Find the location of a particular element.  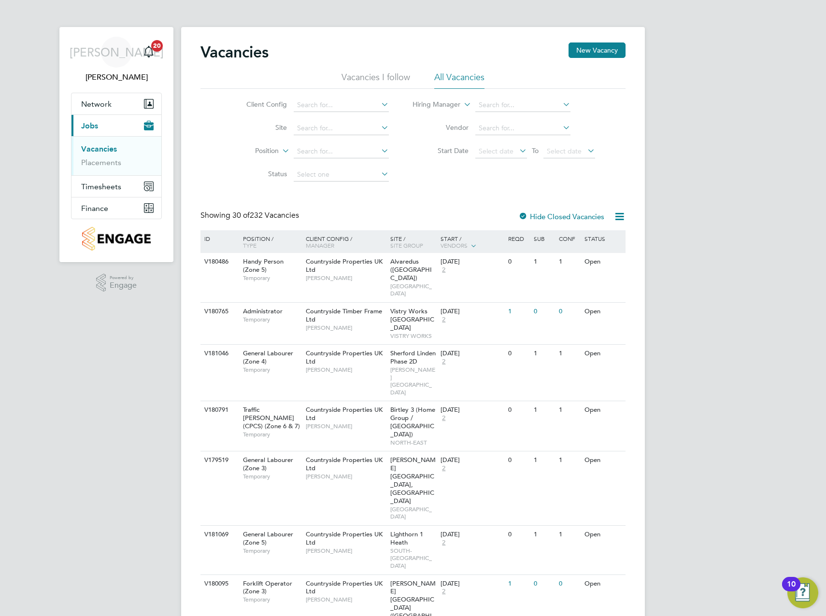

label: Status is located at coordinates (259, 174).